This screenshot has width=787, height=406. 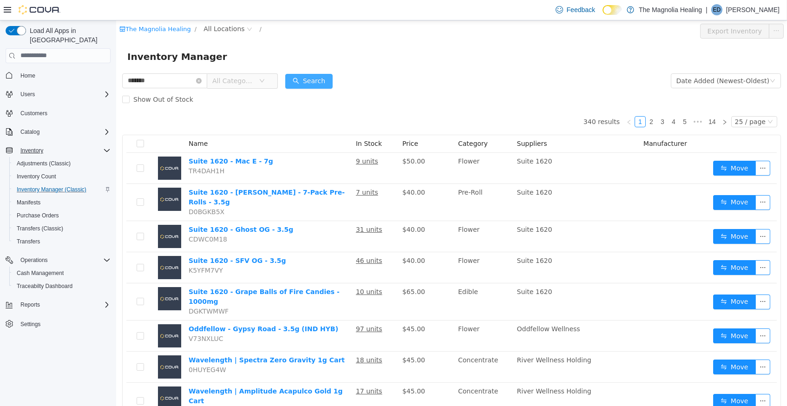 I want to click on i: icon: down, so click(x=655, y=102).